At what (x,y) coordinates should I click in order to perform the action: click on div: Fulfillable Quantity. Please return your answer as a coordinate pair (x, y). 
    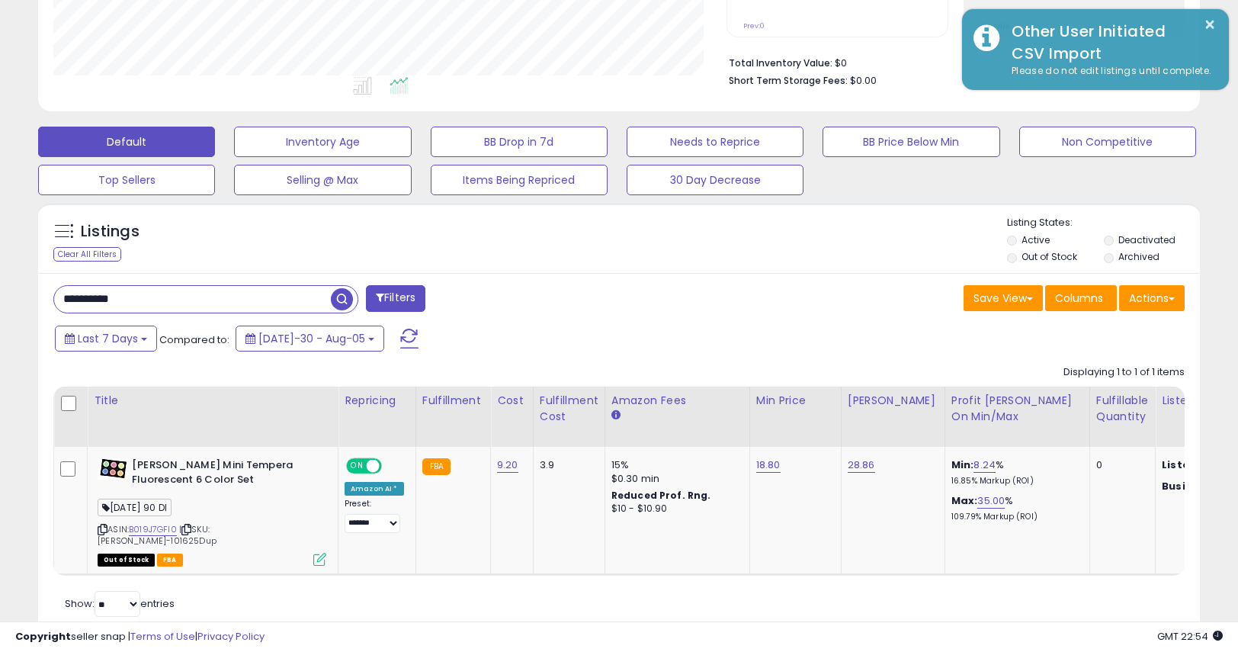
    Looking at the image, I should click on (1122, 408).